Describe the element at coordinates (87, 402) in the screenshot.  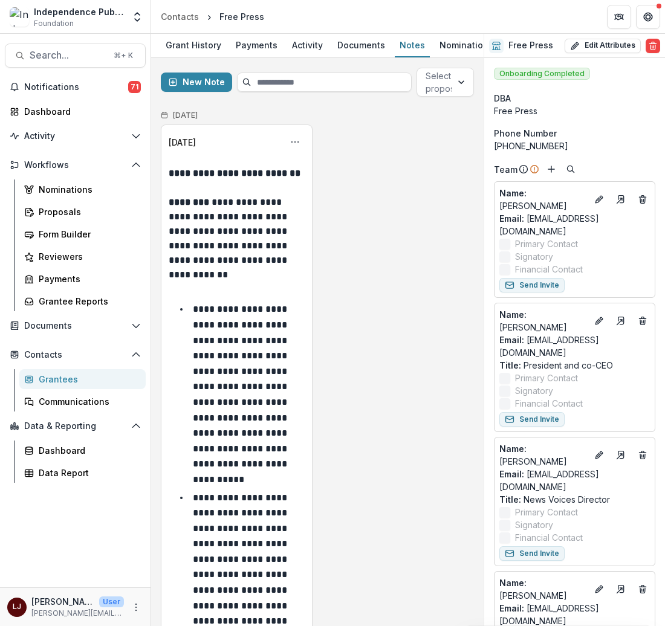
I see `div: Communications` at that location.